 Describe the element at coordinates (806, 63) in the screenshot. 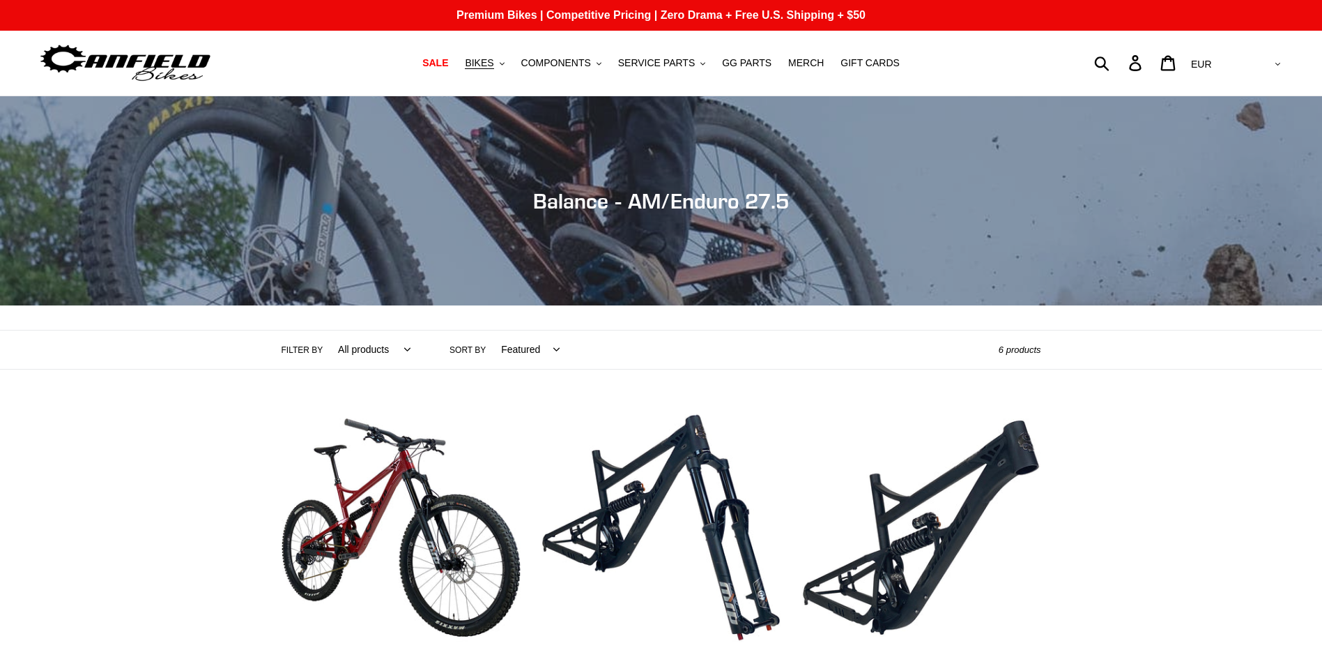

I see `span: MERCH` at that location.